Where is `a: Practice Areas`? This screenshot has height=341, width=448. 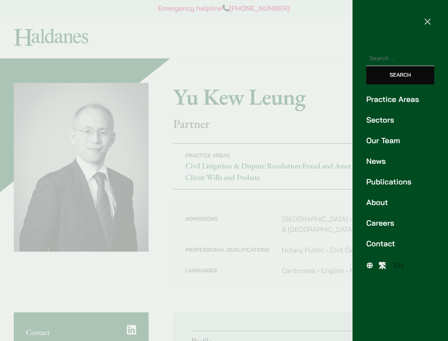
a: Practice Areas is located at coordinates (400, 99).